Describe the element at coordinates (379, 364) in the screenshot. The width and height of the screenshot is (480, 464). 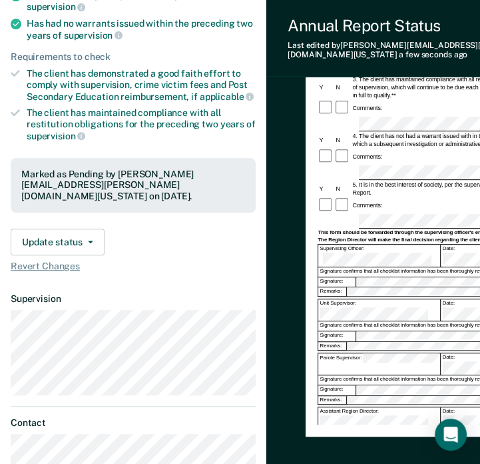
I see `div: Parole Supervisor:` at that location.